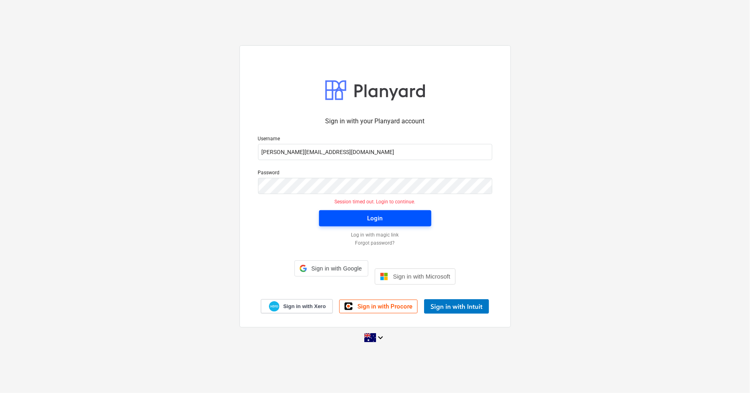  Describe the element at coordinates (375, 243) in the screenshot. I see `p: Forgot password?` at that location.